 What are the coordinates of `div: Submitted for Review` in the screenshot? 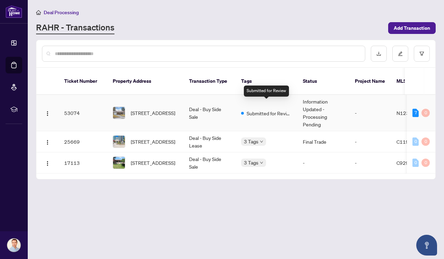 It's located at (266, 91).